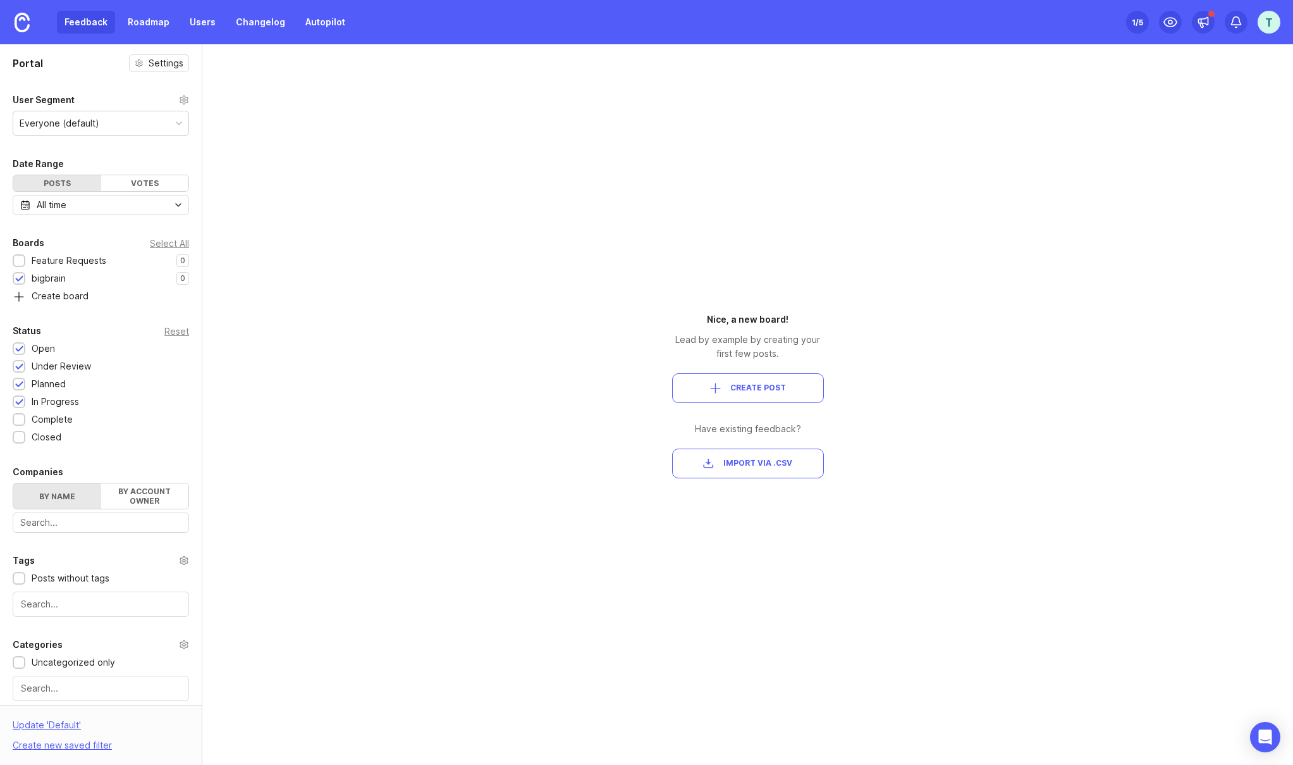 The image size is (1293, 765). I want to click on div: Posts, so click(57, 183).